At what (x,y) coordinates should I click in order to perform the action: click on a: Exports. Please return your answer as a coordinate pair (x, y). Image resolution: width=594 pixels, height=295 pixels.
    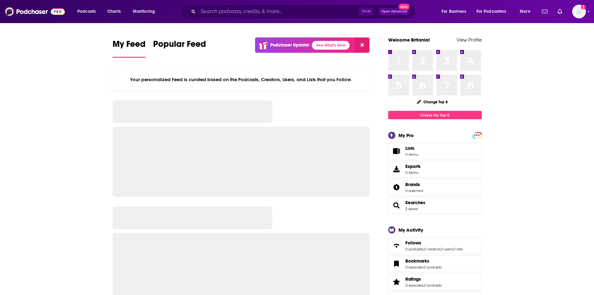
    Looking at the image, I should click on (435, 169).